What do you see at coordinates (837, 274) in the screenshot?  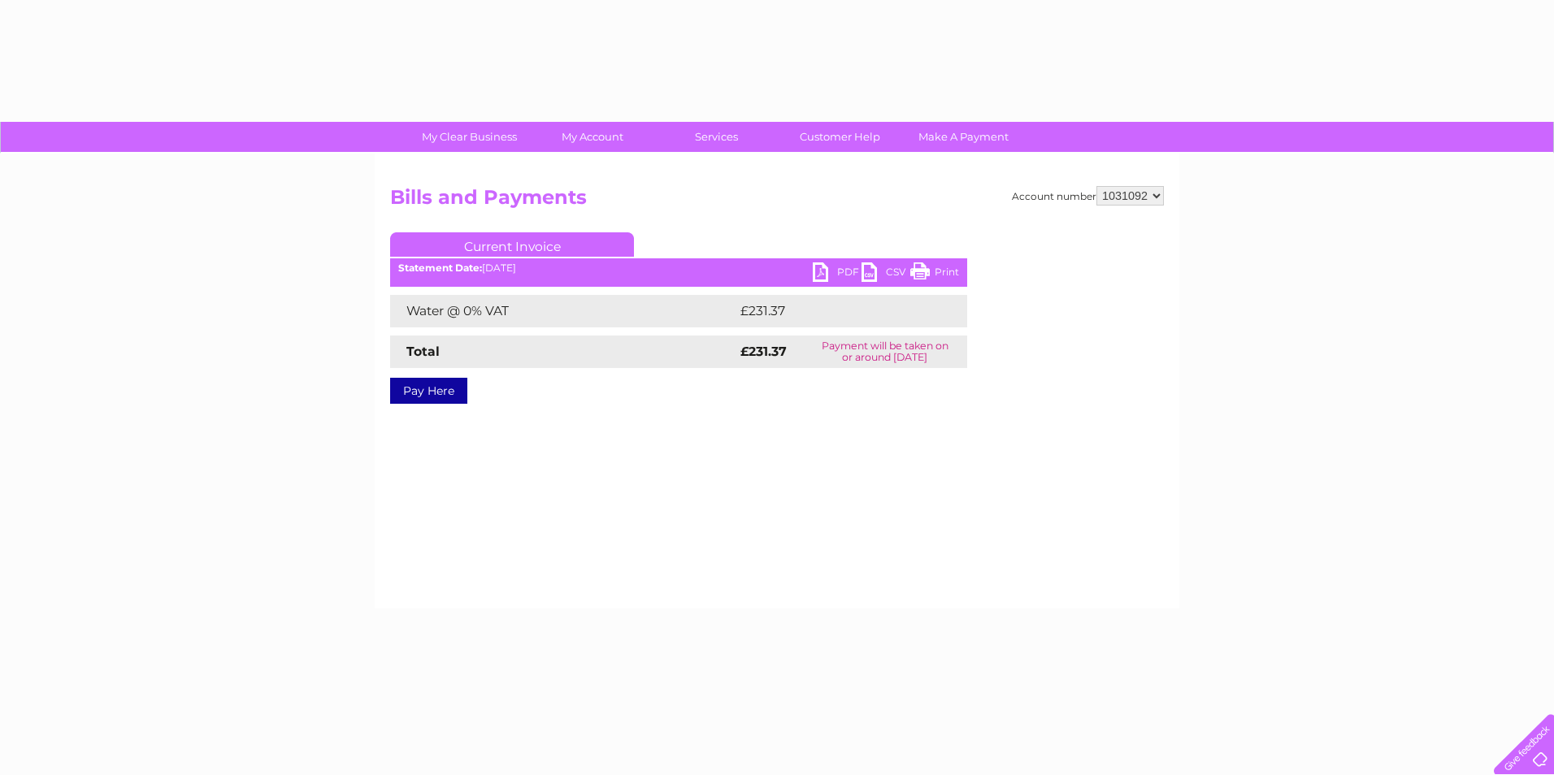 I see `a: PDF` at bounding box center [837, 274].